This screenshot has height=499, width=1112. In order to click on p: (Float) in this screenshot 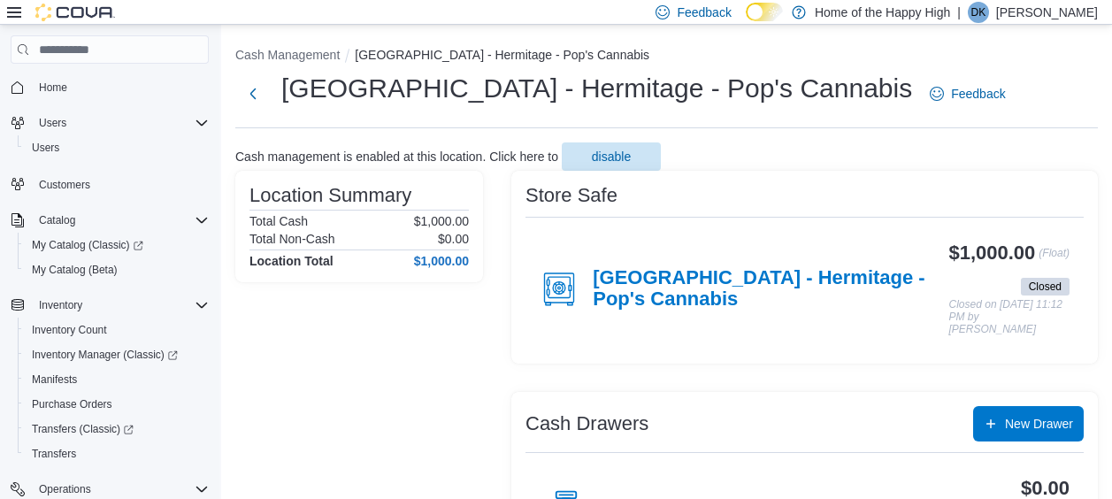, I will do `click(1054, 258)`.